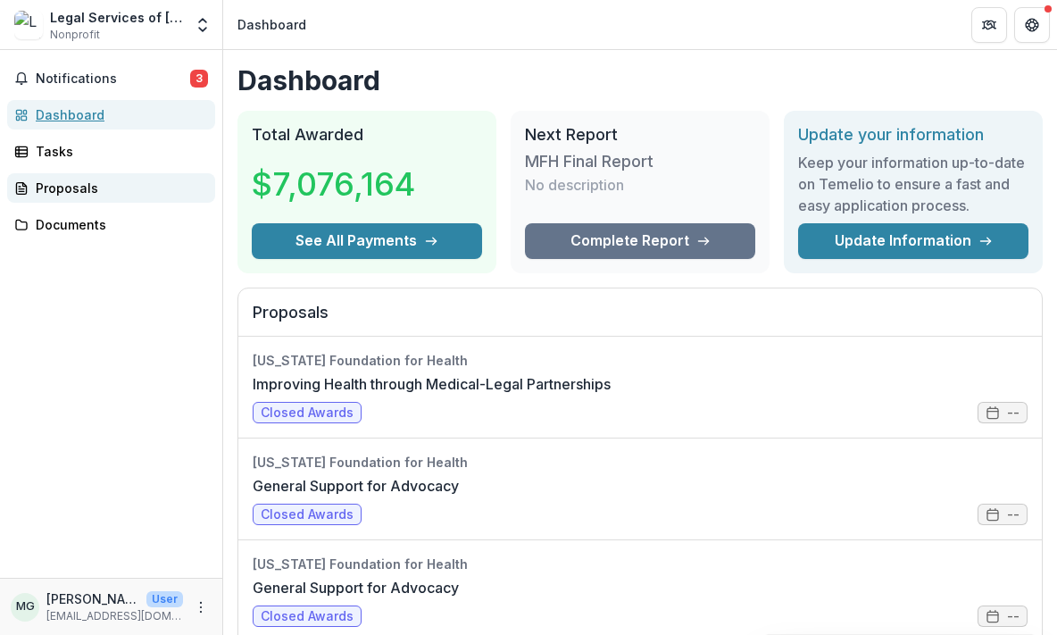 The image size is (1057, 635). I want to click on a: Tasks, so click(111, 151).